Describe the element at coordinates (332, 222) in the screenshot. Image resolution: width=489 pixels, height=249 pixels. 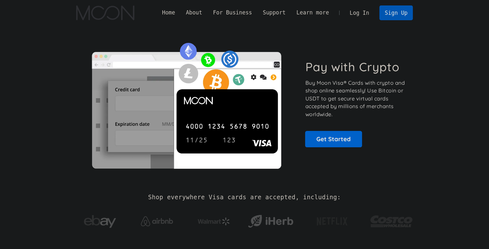
I see `img: Netflix` at that location.